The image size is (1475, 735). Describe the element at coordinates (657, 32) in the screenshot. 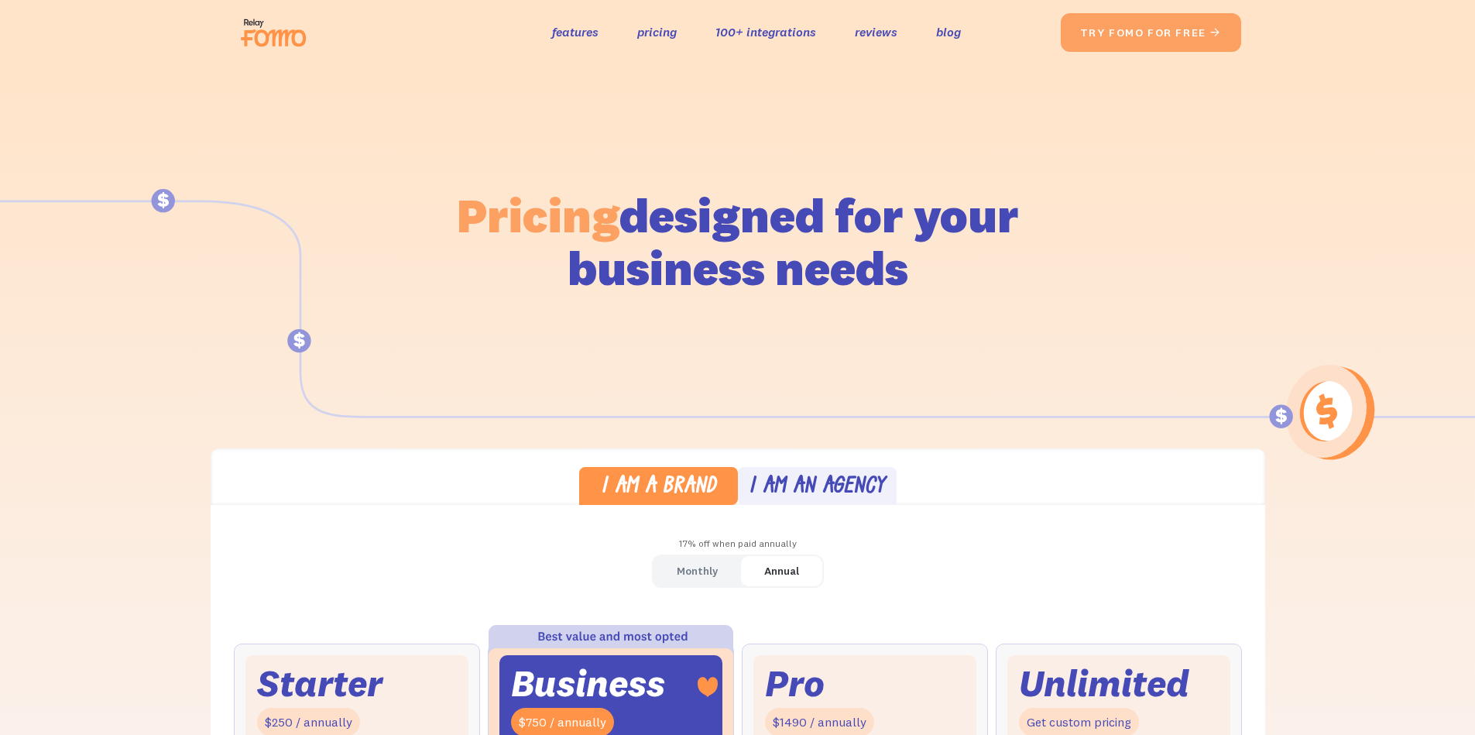

I see `a: pricing` at that location.